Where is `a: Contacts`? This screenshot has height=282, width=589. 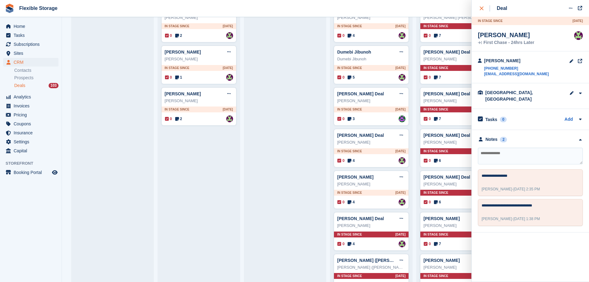 a: Contacts is located at coordinates (36, 70).